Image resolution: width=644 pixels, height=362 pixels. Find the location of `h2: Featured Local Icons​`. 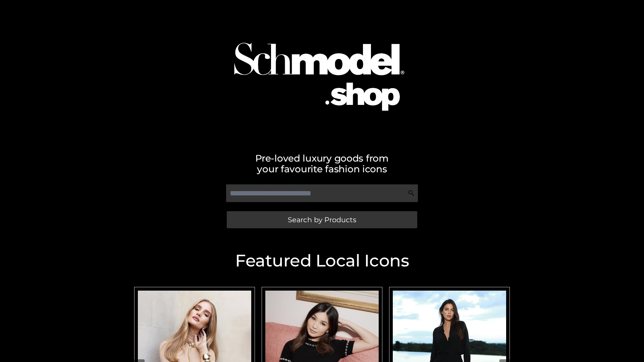

h2: Featured Local Icons​ is located at coordinates (322, 261).